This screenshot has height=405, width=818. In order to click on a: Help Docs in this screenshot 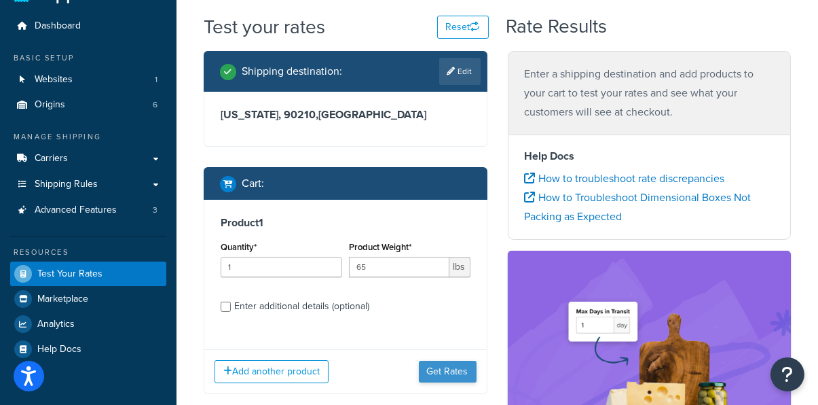, I will do `click(88, 349)`.